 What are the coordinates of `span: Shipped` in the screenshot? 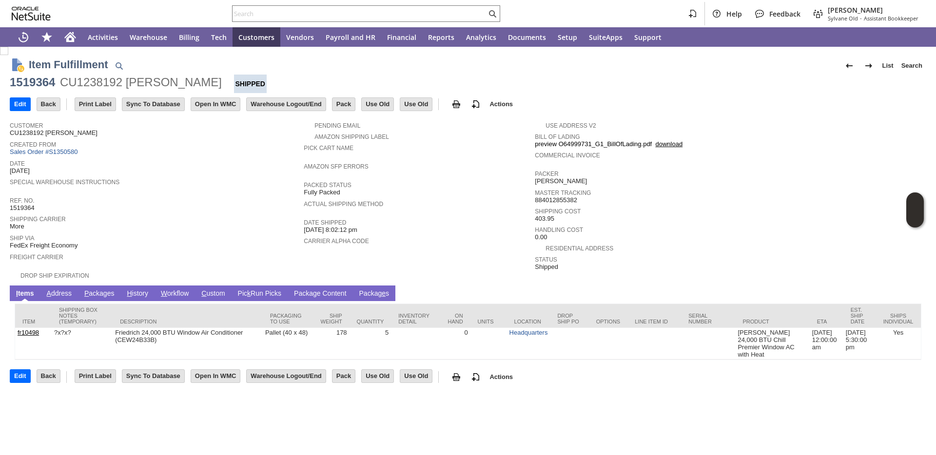 It's located at (546, 267).